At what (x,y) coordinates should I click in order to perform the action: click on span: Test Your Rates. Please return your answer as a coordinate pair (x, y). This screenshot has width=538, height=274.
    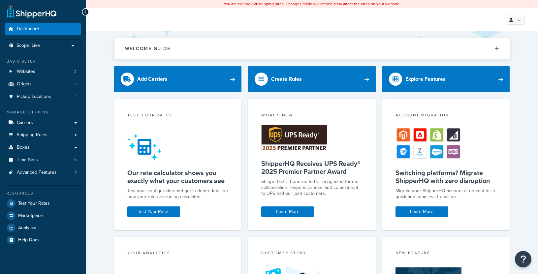
    Looking at the image, I should click on (34, 204).